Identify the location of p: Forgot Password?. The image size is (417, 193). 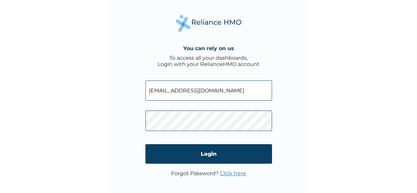
(208, 173).